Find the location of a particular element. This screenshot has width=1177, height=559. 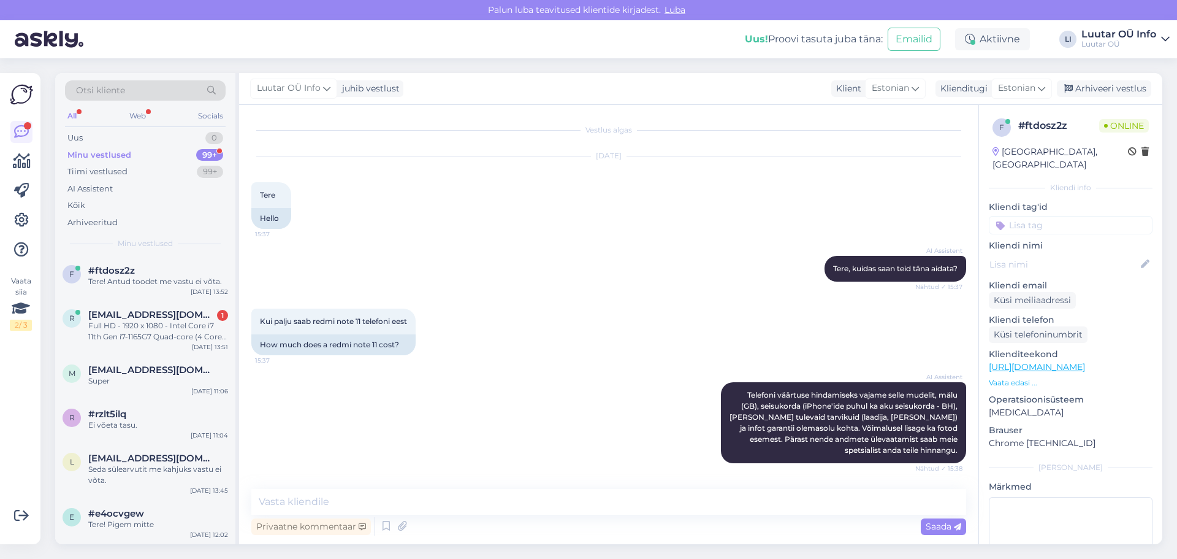

p: Vaata edasi ... is located at coordinates (1071, 383).